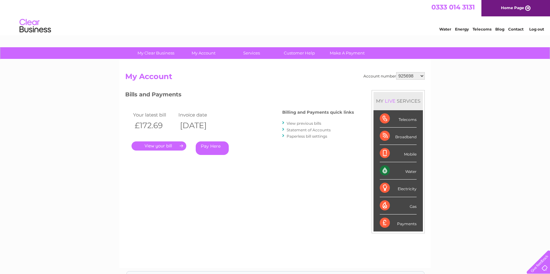  What do you see at coordinates (307, 136) in the screenshot?
I see `a: Paperless bill settings` at bounding box center [307, 136].